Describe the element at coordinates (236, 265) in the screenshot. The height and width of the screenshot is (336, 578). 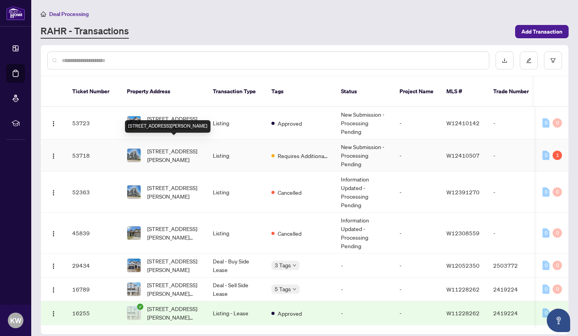
I see `td: Deal - Buy Side Lease` at that location.